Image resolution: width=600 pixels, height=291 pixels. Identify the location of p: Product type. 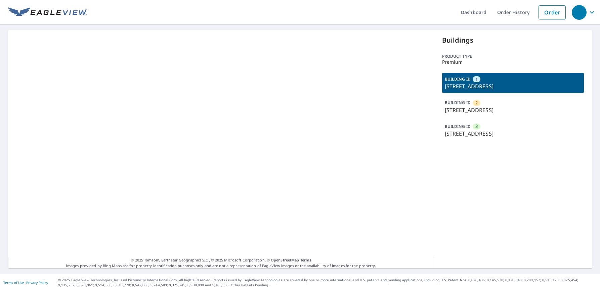
(513, 56).